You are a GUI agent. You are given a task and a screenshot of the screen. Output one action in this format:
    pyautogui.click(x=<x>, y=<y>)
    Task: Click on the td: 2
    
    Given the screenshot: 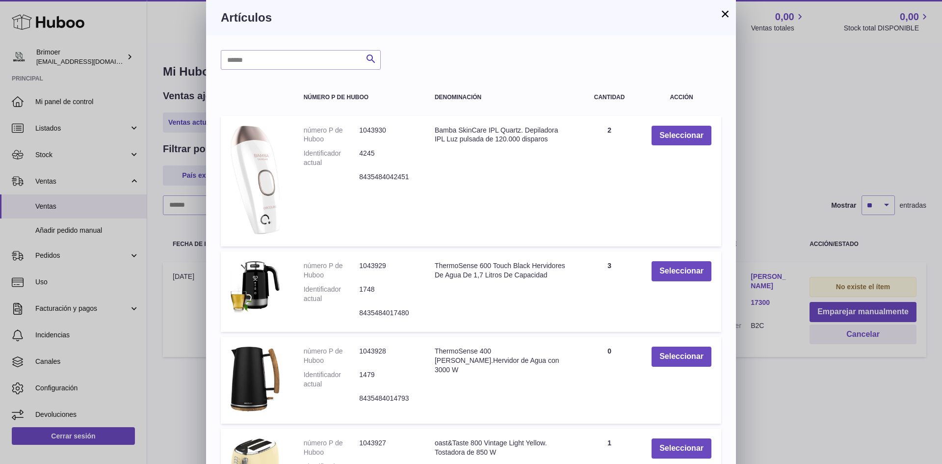 What is the action you would take?
    pyautogui.click(x=609, y=181)
    